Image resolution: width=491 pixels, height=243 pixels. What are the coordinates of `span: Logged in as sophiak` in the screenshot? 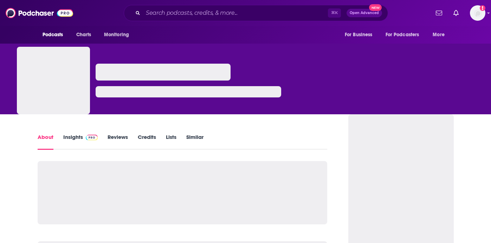 It's located at (478, 13).